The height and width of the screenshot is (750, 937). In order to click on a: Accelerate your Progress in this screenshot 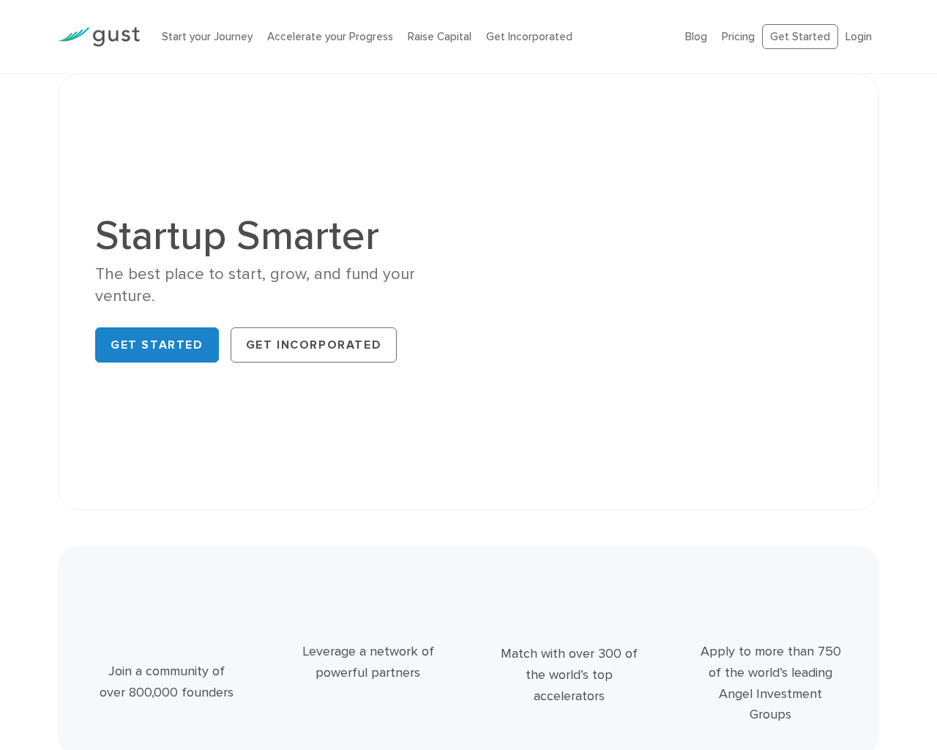, I will do `click(330, 37)`.